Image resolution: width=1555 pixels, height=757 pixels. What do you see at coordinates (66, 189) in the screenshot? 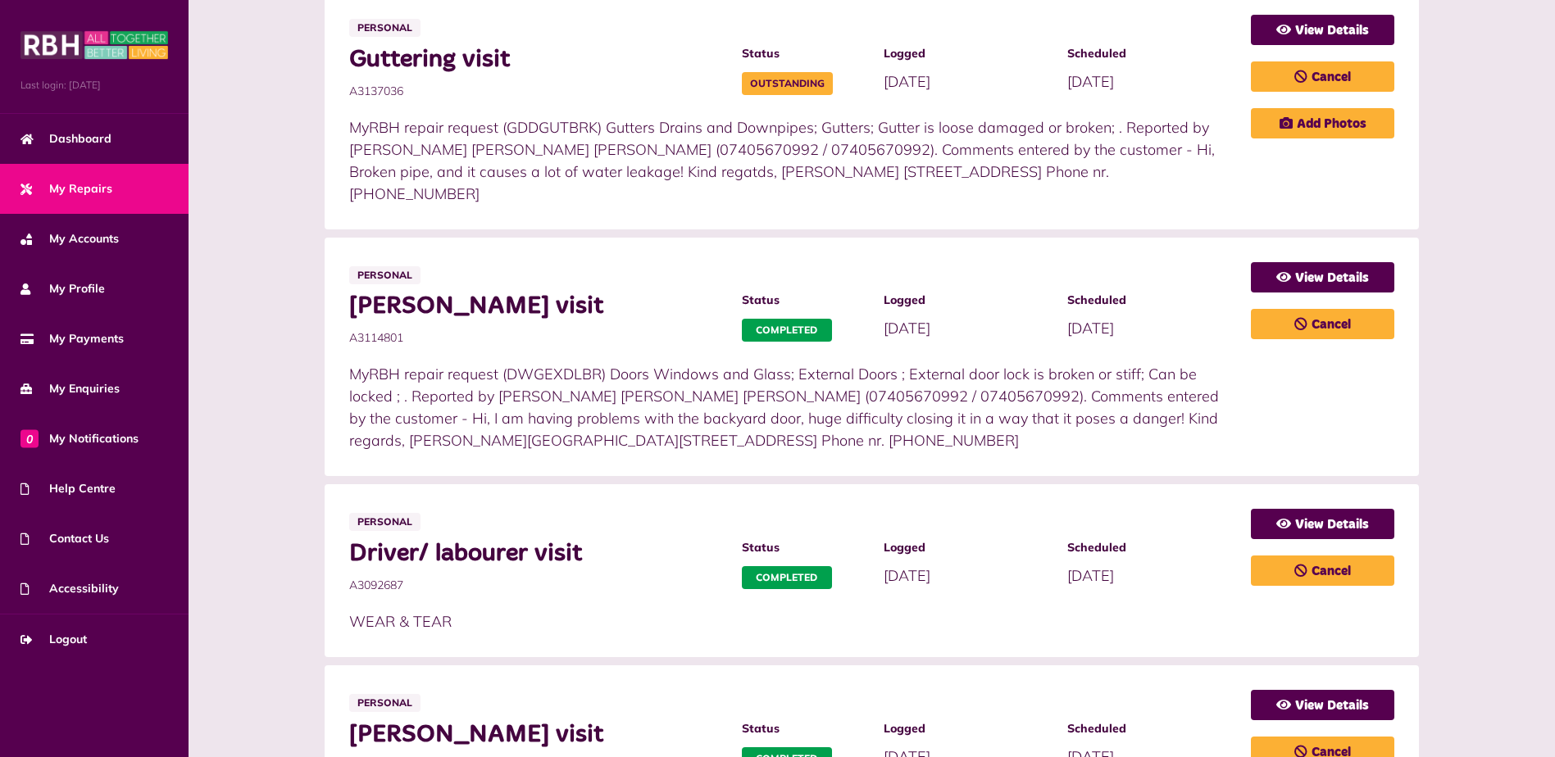
I see `span: My Repairs` at bounding box center [66, 189].